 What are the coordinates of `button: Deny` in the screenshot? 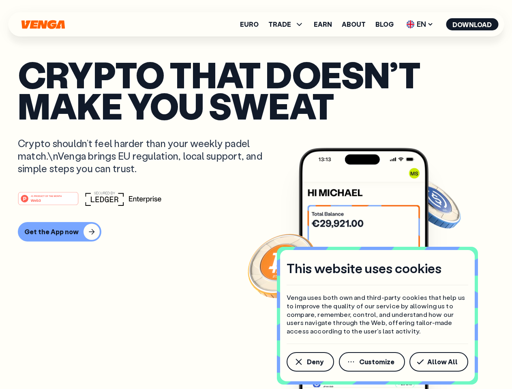 It's located at (310, 362).